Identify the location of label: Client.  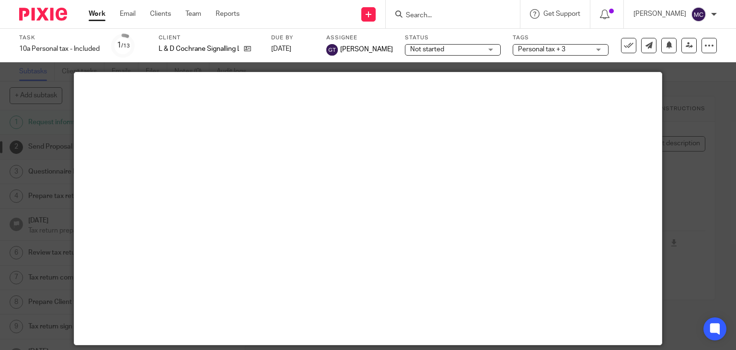
(209, 38).